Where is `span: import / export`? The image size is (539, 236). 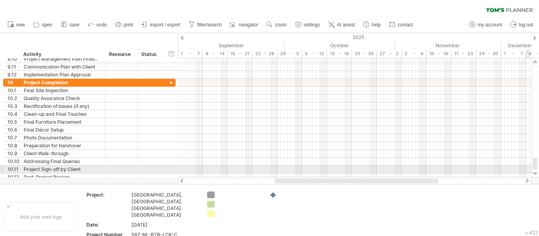 span: import / export is located at coordinates (165, 25).